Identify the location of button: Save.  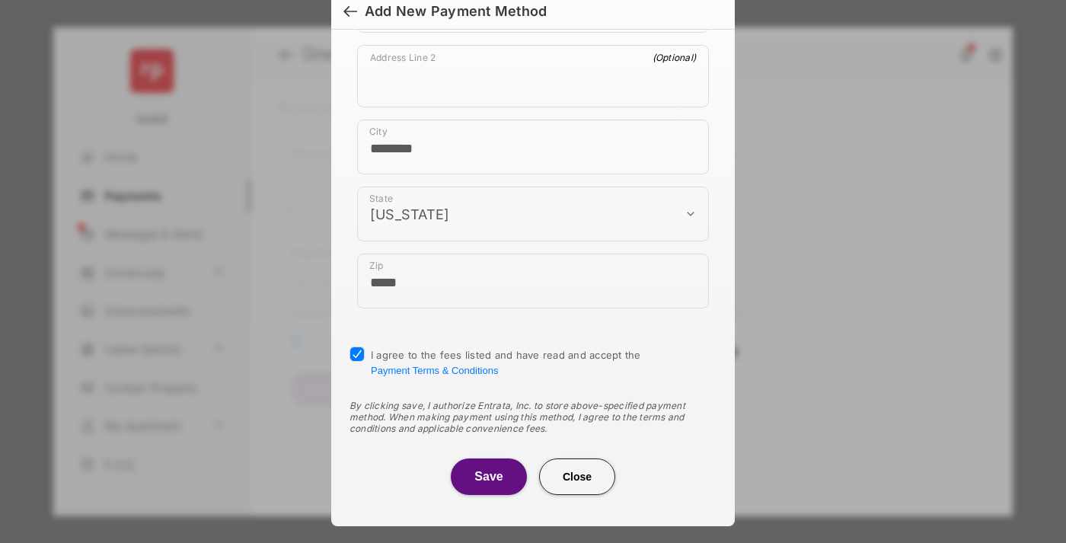
(489, 477).